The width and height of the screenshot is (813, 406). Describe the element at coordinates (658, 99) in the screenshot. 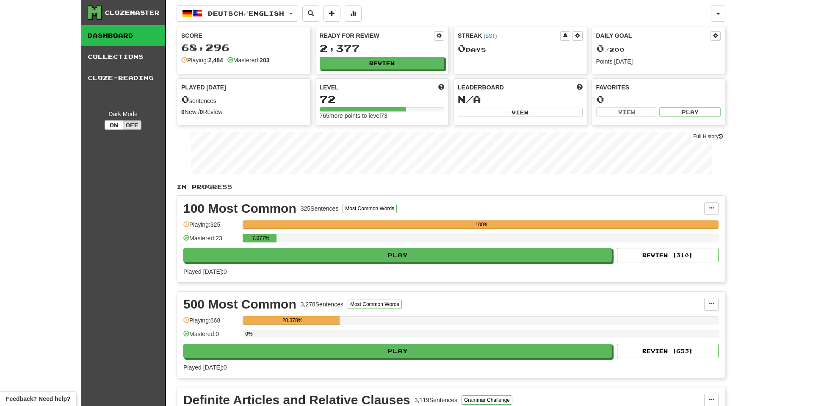

I see `div: 0` at that location.